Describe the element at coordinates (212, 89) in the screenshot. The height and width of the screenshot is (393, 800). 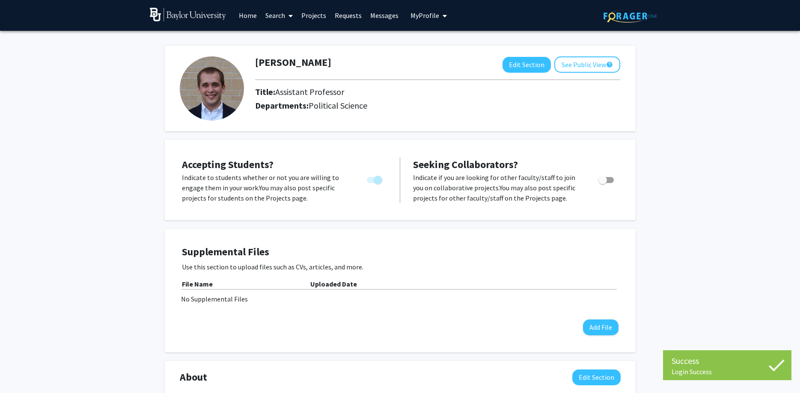
I see `img: Profile Picture` at that location.